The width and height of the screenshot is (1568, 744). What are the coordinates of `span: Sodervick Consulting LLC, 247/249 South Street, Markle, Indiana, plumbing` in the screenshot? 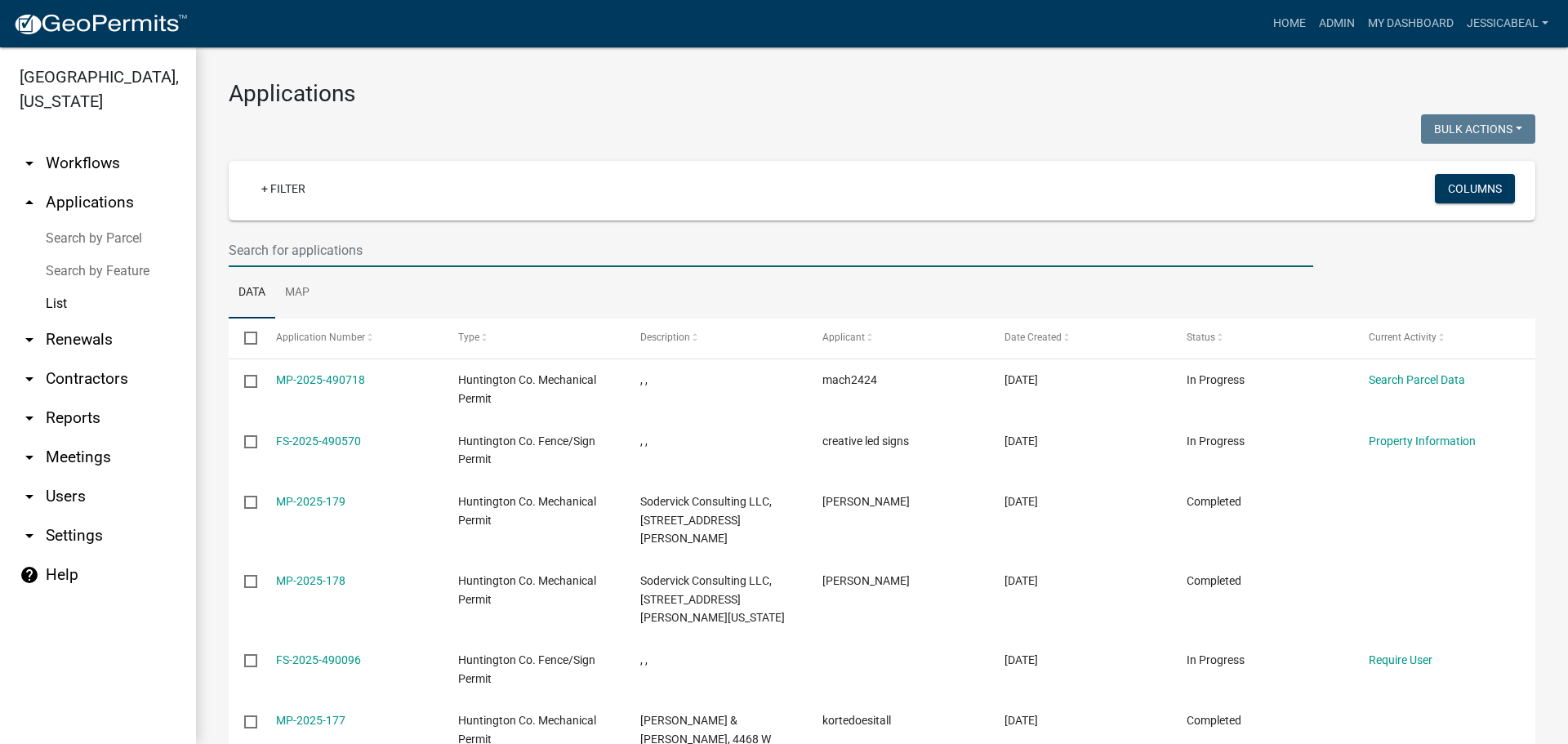 It's located at (712, 599).